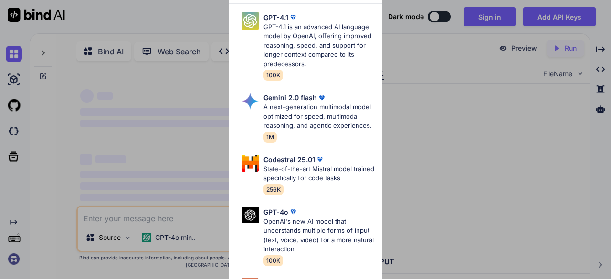  What do you see at coordinates (319, 236) in the screenshot?
I see `p: OpenAI's new AI model that understands multiple forms of input (text, voice, video) for a more na...` at bounding box center [319, 236].